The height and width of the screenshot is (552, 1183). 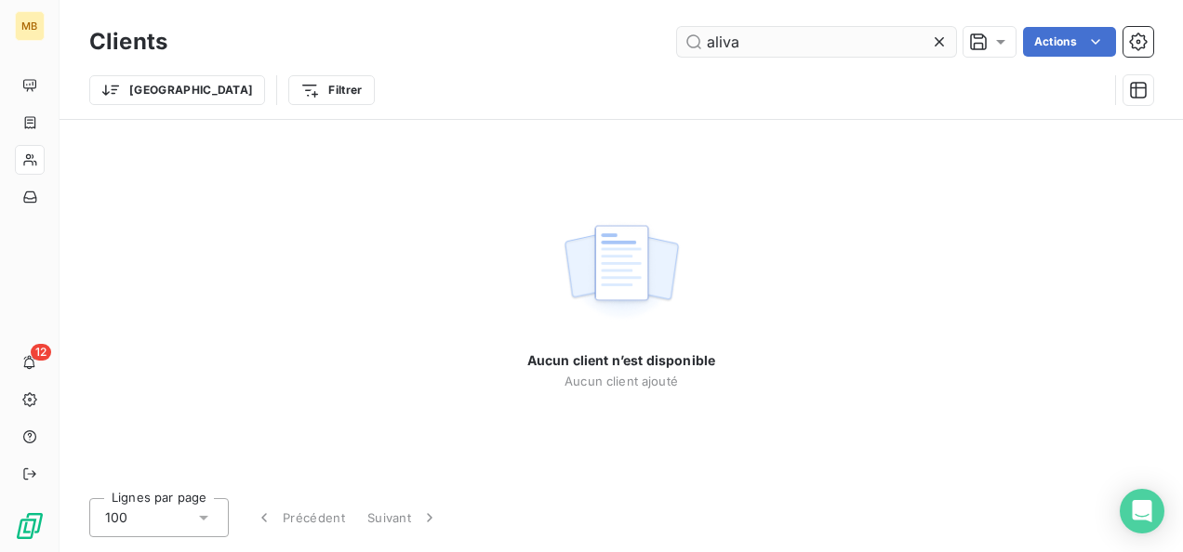 I want to click on img: empty state, so click(x=621, y=272).